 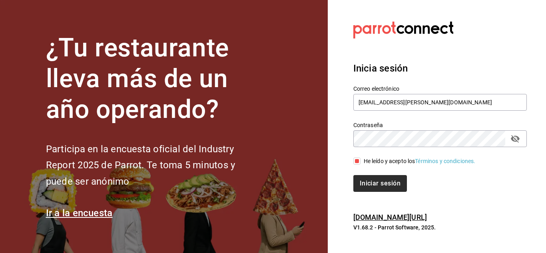 I want to click on p: V1.68.2 - Parrot Software, 2025., so click(x=440, y=227).